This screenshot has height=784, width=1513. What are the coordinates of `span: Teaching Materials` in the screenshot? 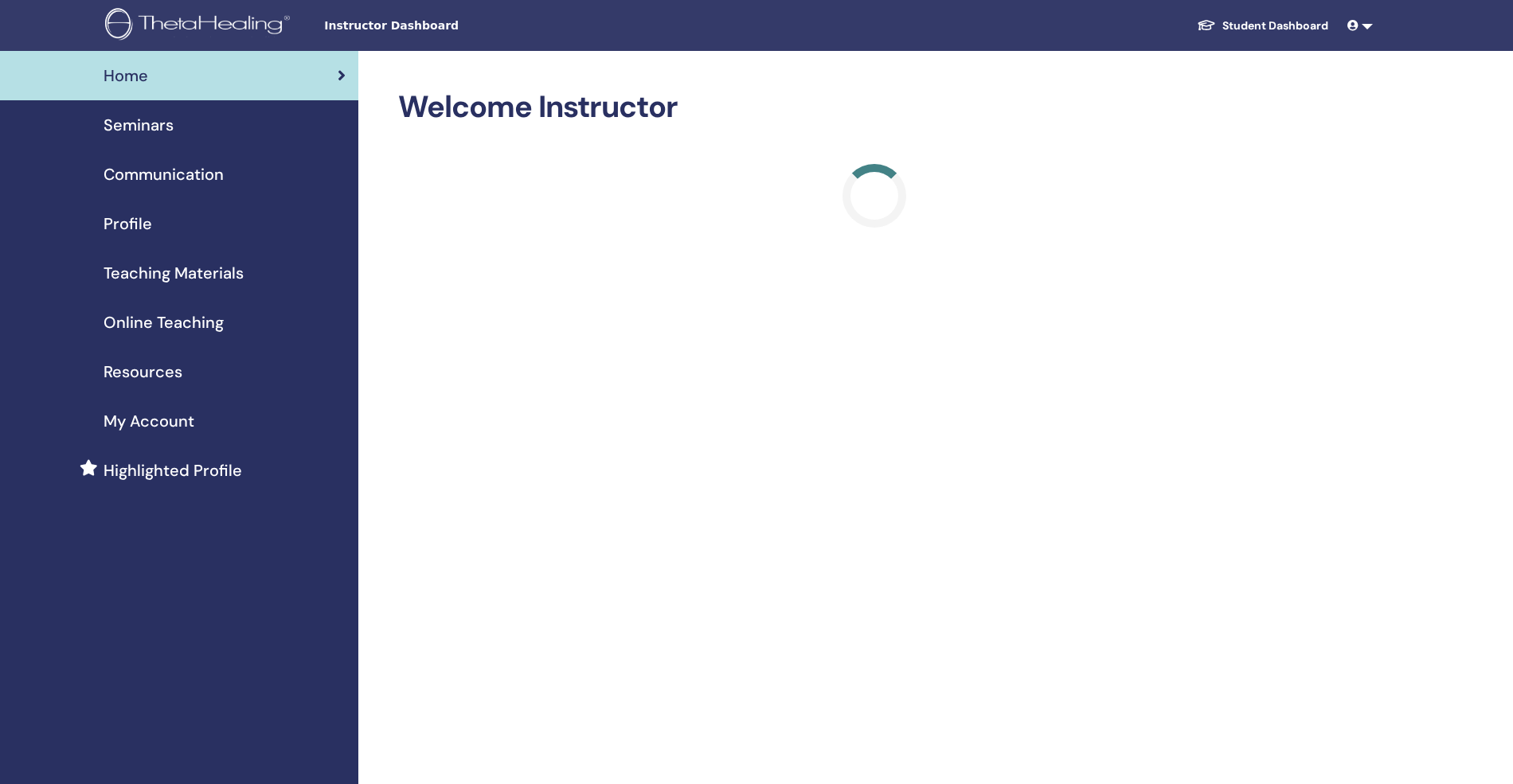 It's located at (174, 273).